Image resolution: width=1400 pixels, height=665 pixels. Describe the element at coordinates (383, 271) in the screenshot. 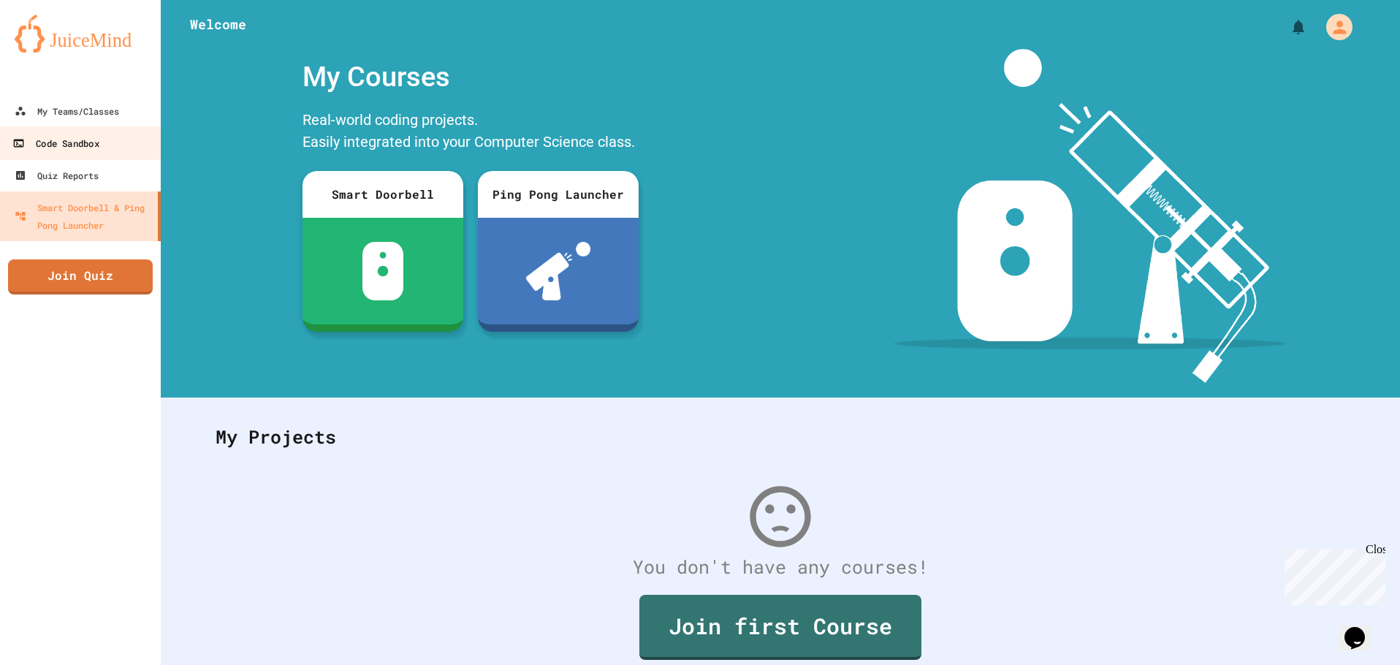

I see `img: sdb-white.svg` at that location.